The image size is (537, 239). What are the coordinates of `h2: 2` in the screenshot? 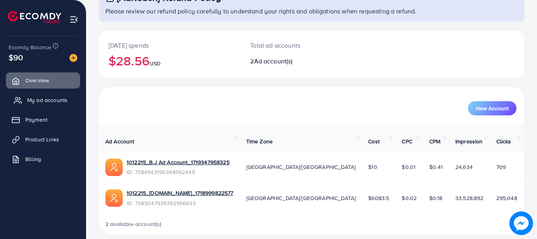 It's located at (294, 61).